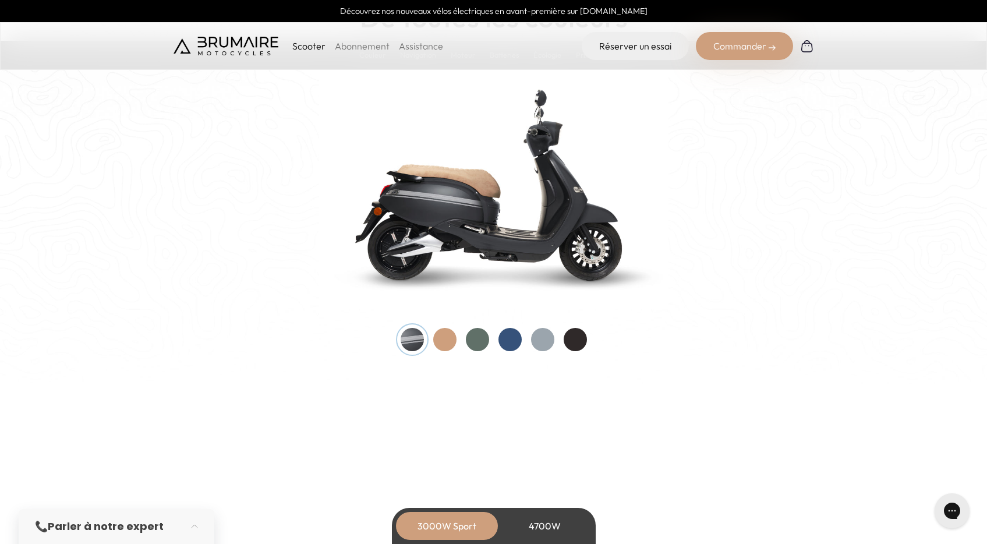 The height and width of the screenshot is (544, 987). I want to click on div: Commander, so click(745, 46).